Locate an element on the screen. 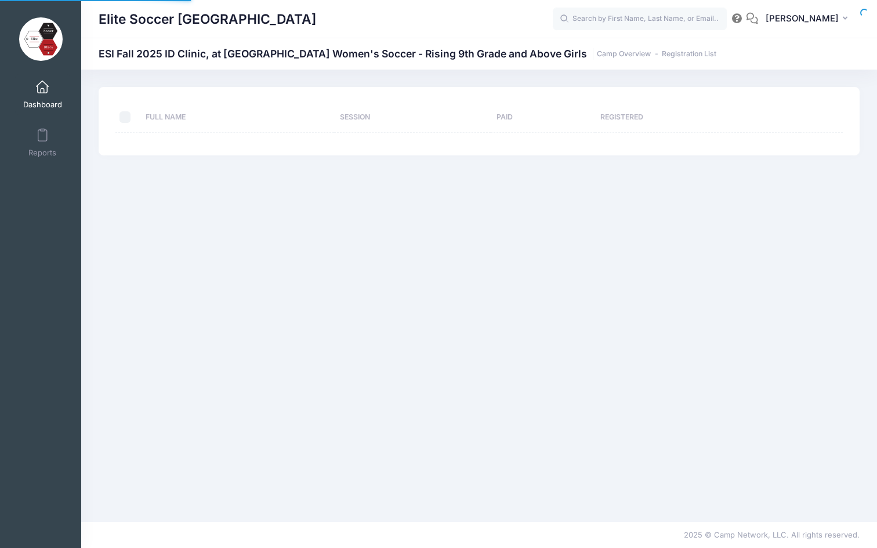 Image resolution: width=877 pixels, height=548 pixels. span: Reports is located at coordinates (42, 153).